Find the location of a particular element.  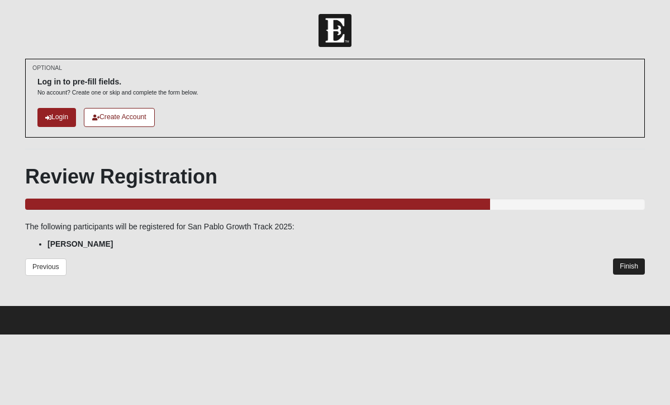

h6: Log in to pre-fill fields. is located at coordinates (118, 82).